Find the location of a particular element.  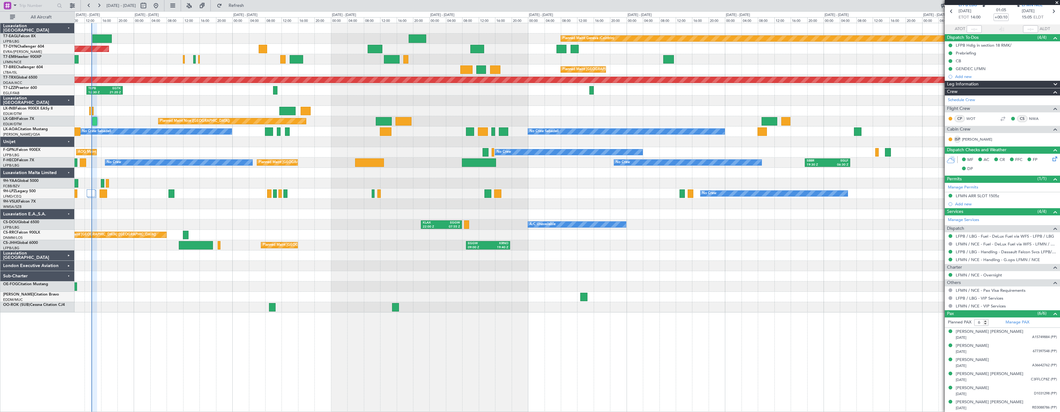

span: ETOT is located at coordinates (964, 18).